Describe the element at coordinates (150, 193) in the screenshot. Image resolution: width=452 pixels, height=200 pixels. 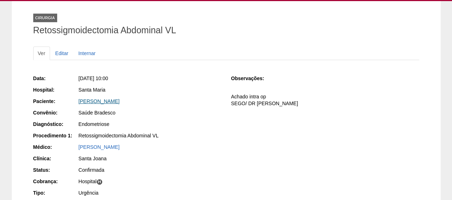
I see `div: Urgência` at that location.